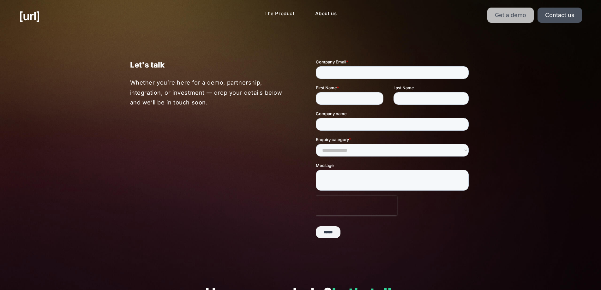 The image size is (601, 290). Describe the element at coordinates (560, 15) in the screenshot. I see `a: Contact us` at that location.